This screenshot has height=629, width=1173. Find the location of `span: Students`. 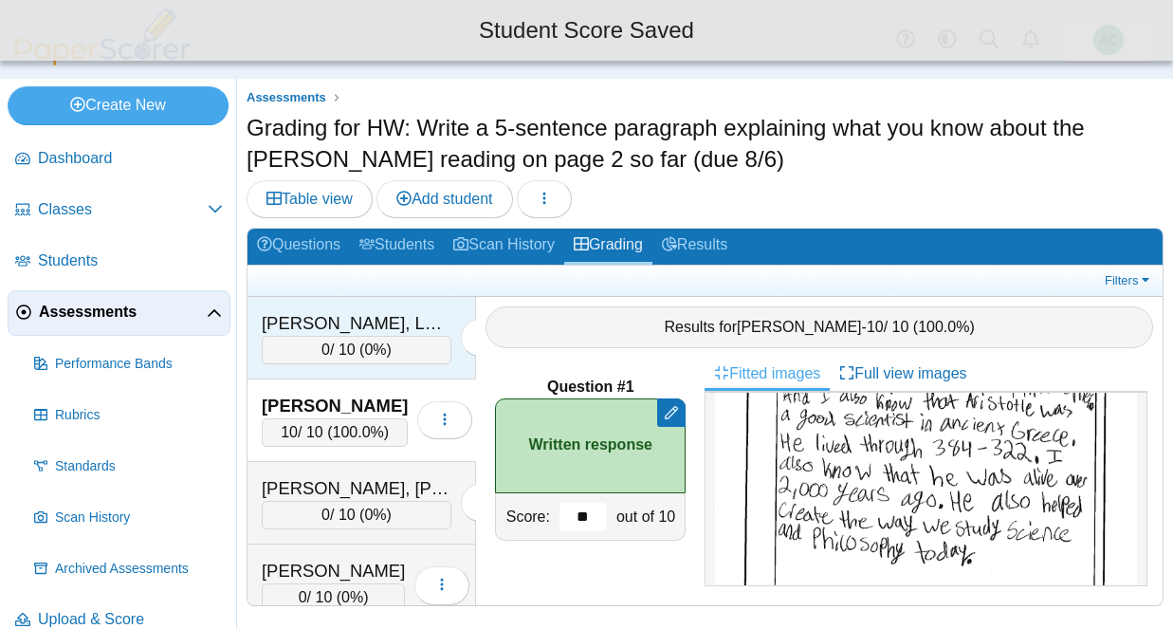

span: Students is located at coordinates (130, 261).